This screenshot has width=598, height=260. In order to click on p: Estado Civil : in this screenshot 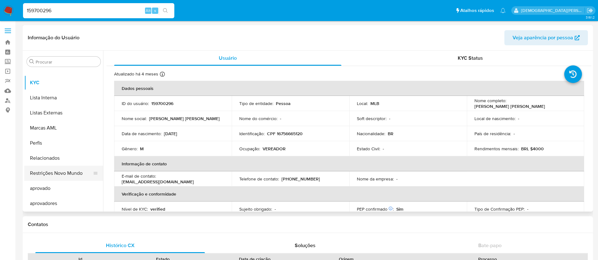, I will do `click(368, 149)`.